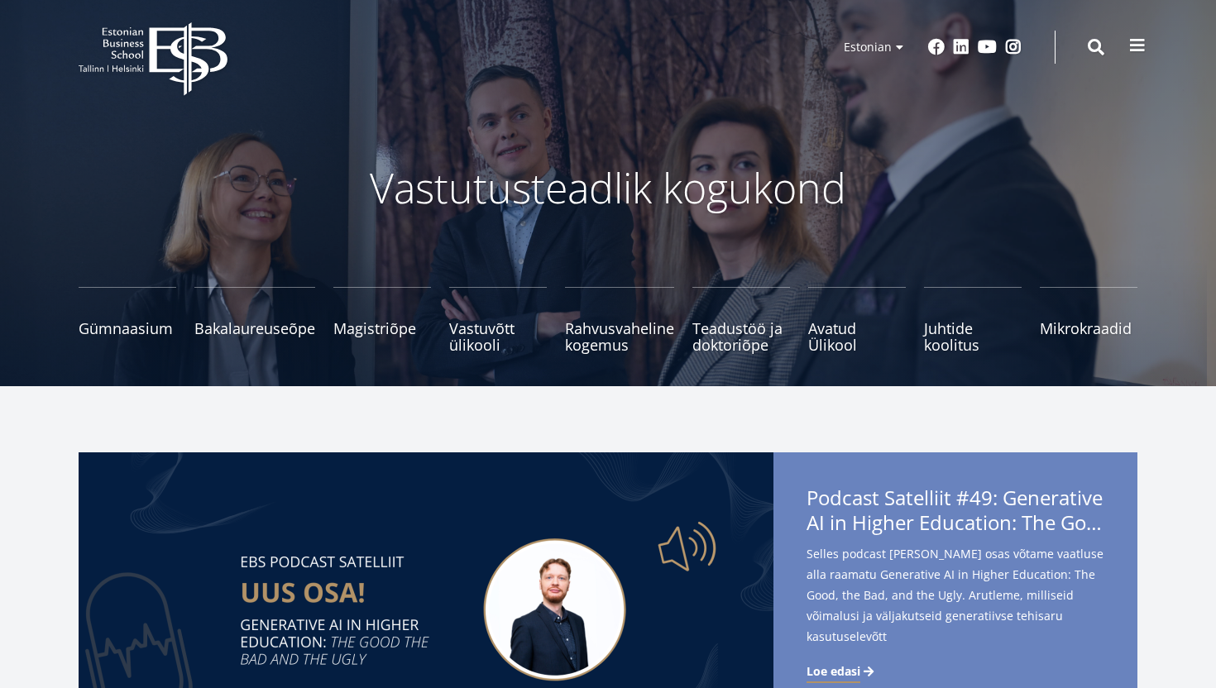  Describe the element at coordinates (620, 337) in the screenshot. I see `span: Rahvusvaheline kogemus` at that location.